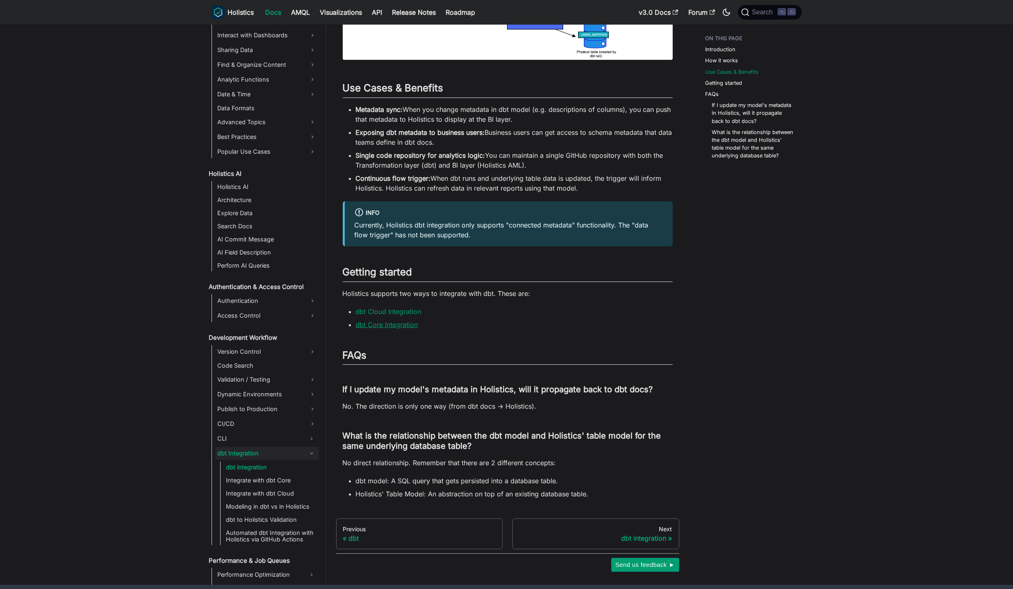 The image size is (1013, 589). I want to click on h2: Use Cases & Benefits, so click(508, 90).